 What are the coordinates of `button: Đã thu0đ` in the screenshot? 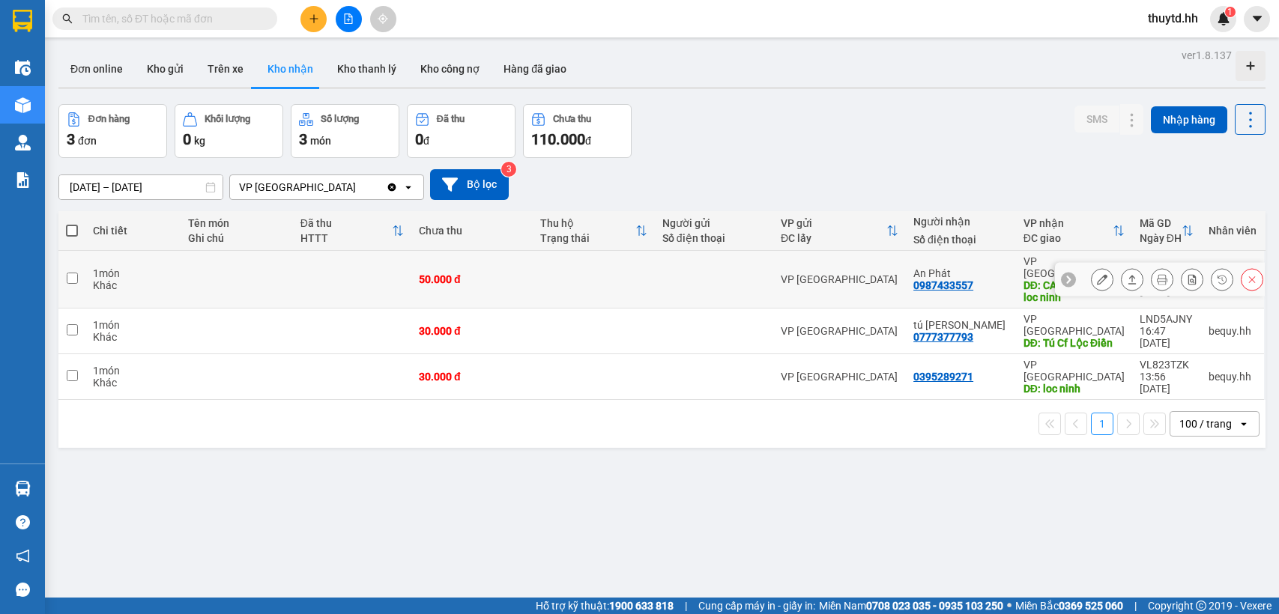 It's located at (461, 131).